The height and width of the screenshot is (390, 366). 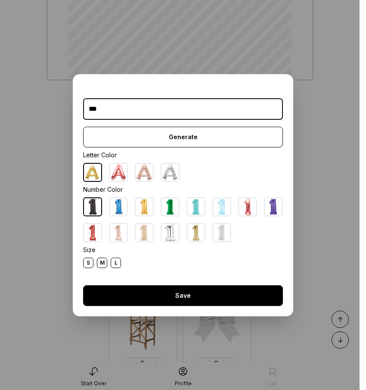 I want to click on button: Generate, so click(x=183, y=137).